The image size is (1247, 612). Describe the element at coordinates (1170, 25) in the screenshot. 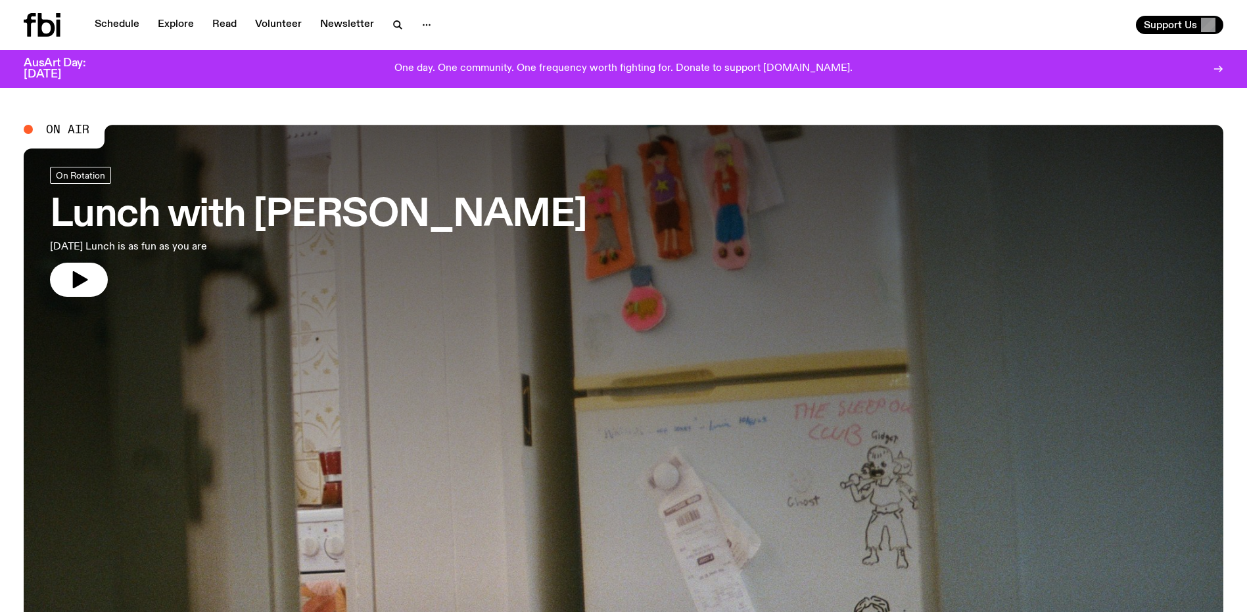

I see `span: Support Us` at that location.